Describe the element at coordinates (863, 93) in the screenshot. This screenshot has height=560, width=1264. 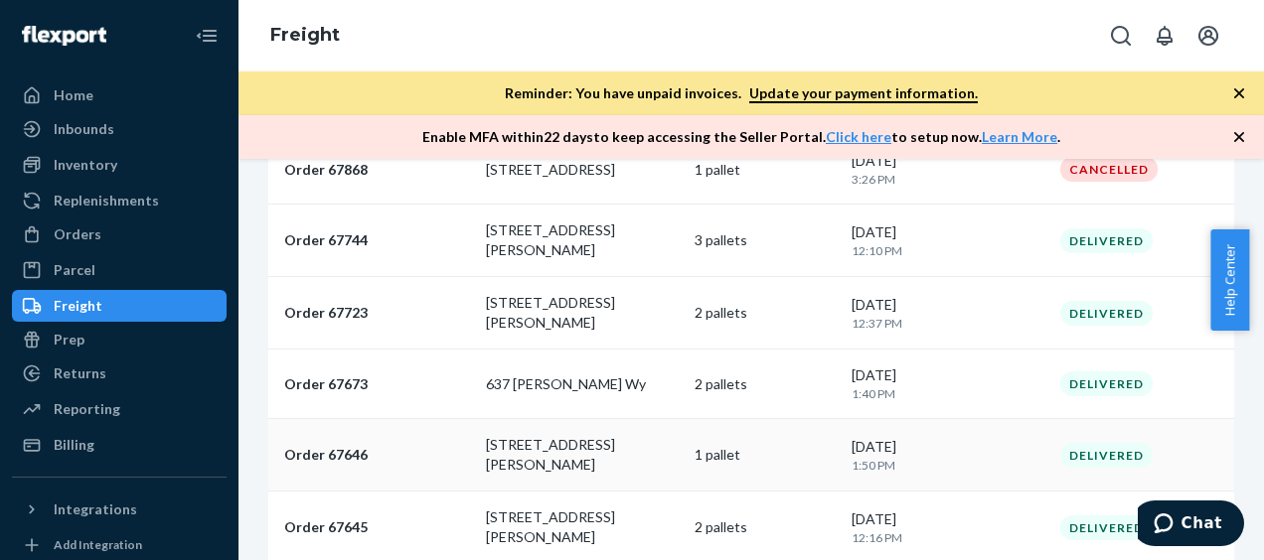
I see `a: Update your payment information.` at that location.